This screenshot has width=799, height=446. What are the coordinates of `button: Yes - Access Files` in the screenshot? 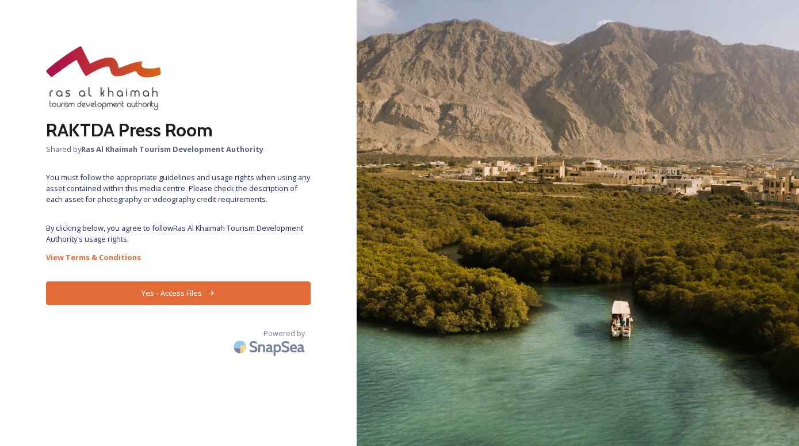 It's located at (178, 293).